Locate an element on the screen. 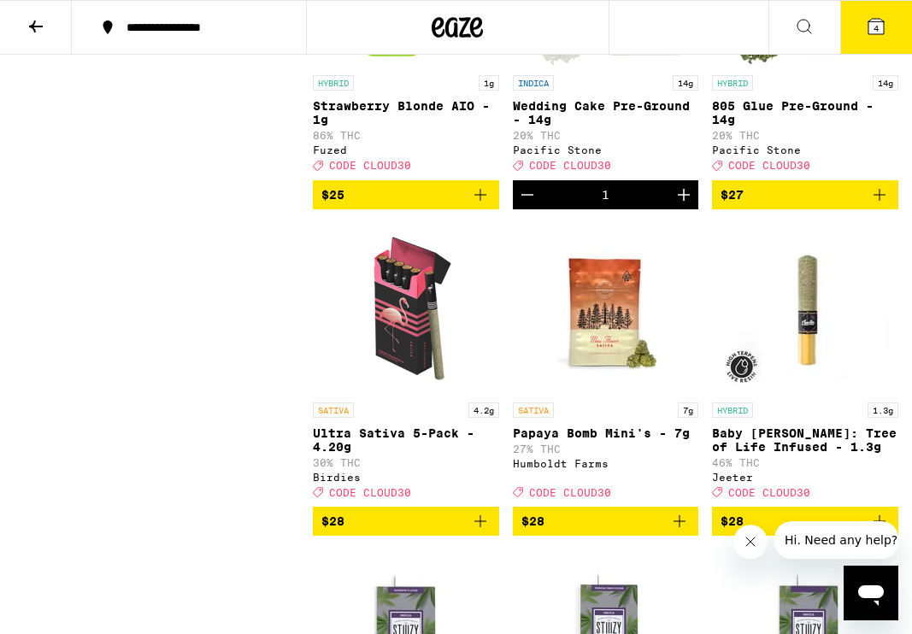 The width and height of the screenshot is (912, 634). div: Humboldt Farms is located at coordinates (606, 463).